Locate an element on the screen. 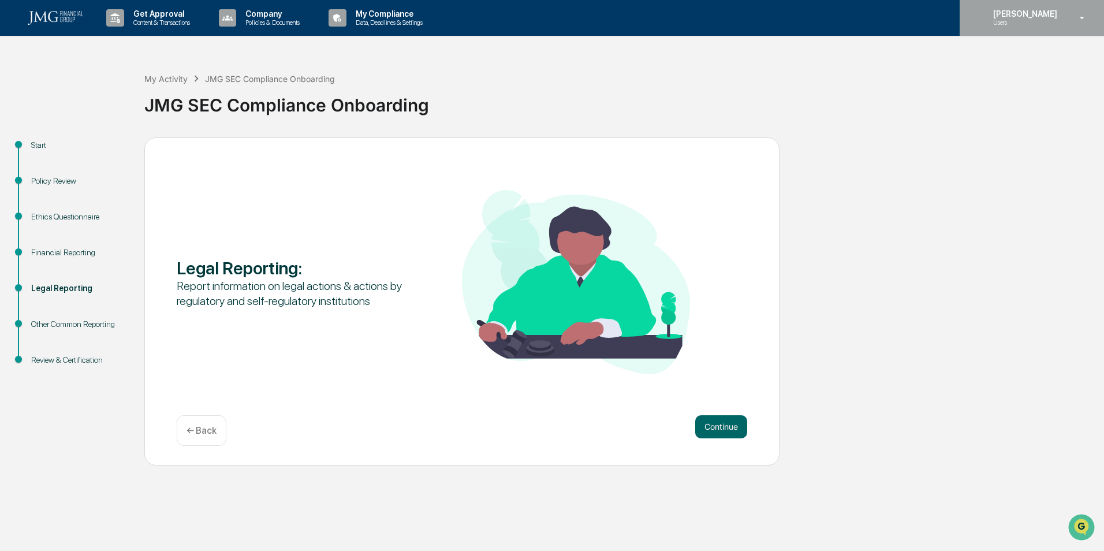  p: Data, Deadlines & Settings is located at coordinates (387, 23).